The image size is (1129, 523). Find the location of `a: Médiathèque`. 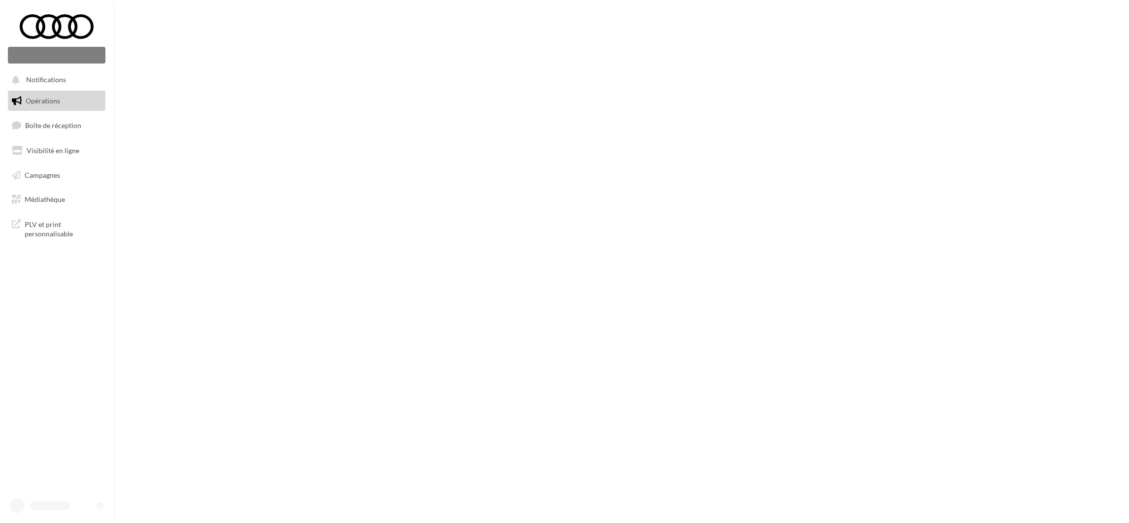

a: Médiathèque is located at coordinates (57, 200).